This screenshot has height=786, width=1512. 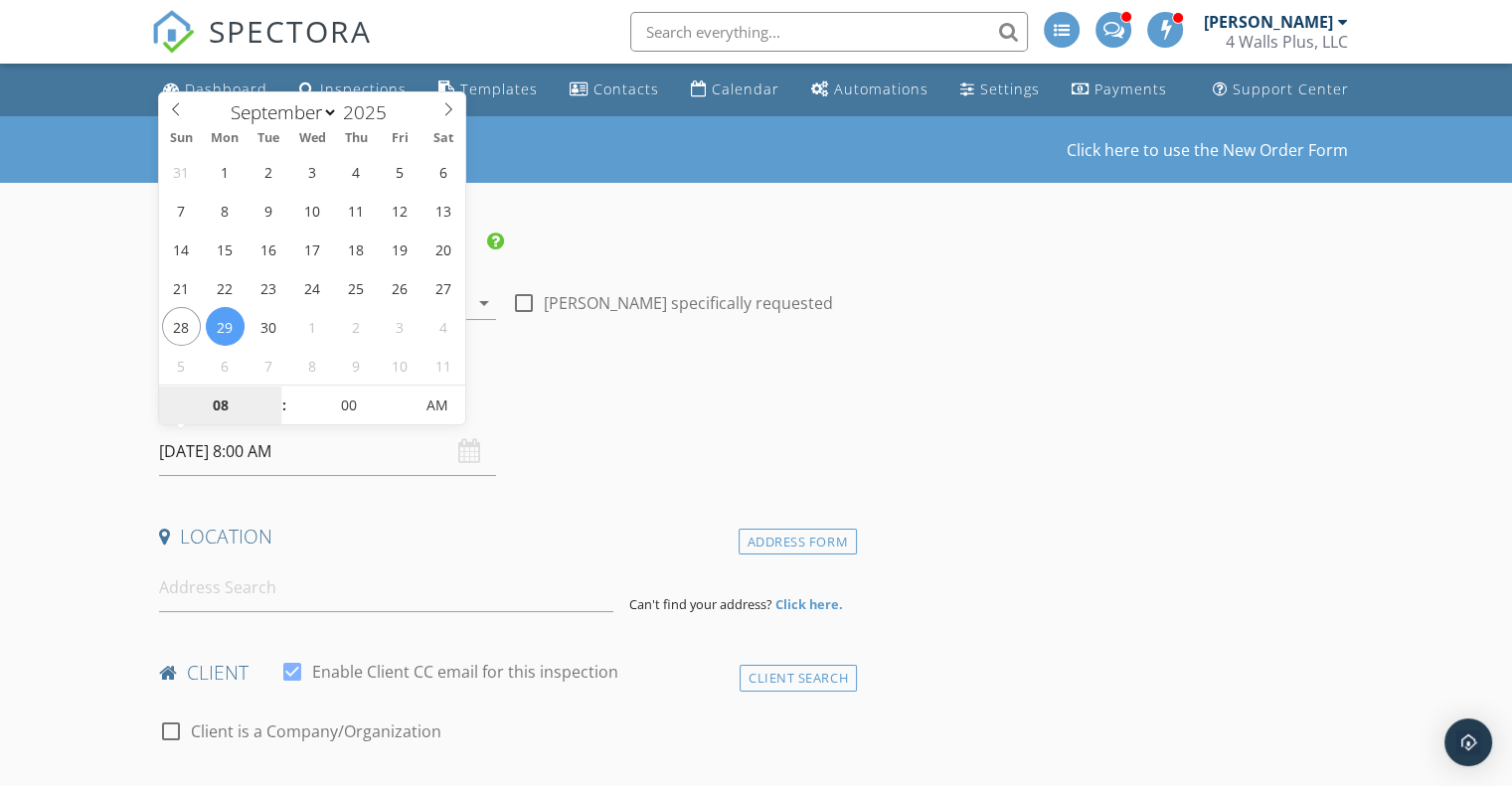 What do you see at coordinates (1130, 89) in the screenshot?
I see `div: Payments` at bounding box center [1130, 89].